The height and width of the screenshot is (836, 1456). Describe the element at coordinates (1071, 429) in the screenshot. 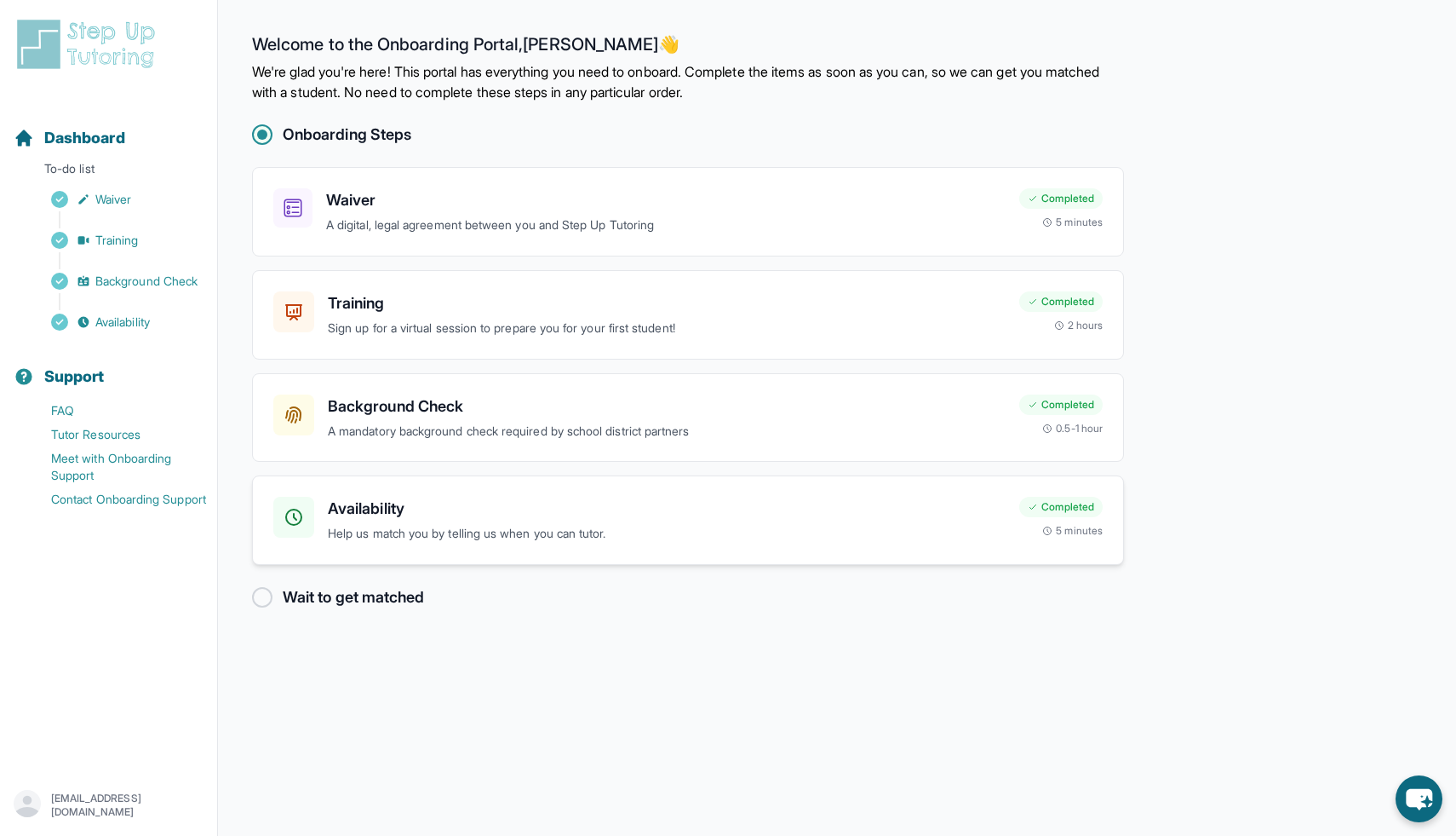

I see `div: 0.5-1 hour` at that location.